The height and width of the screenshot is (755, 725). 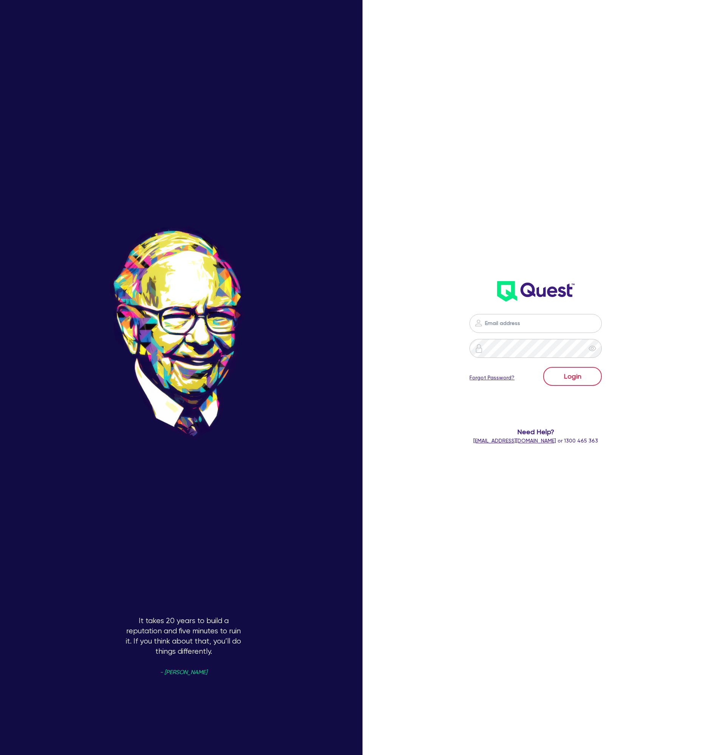 What do you see at coordinates (184, 677) in the screenshot?
I see `p: It takes 20 years to build a reputation and five minutes to ruin it. If you think about that, you...` at bounding box center [184, 677].